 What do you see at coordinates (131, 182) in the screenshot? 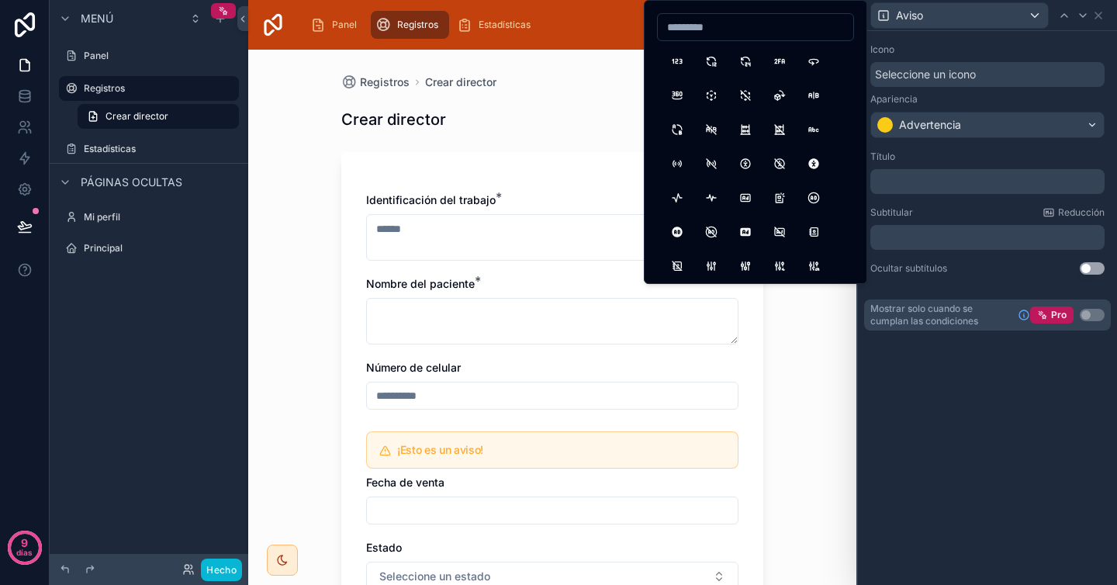
I see `font: Páginas ocultas` at bounding box center [131, 182].